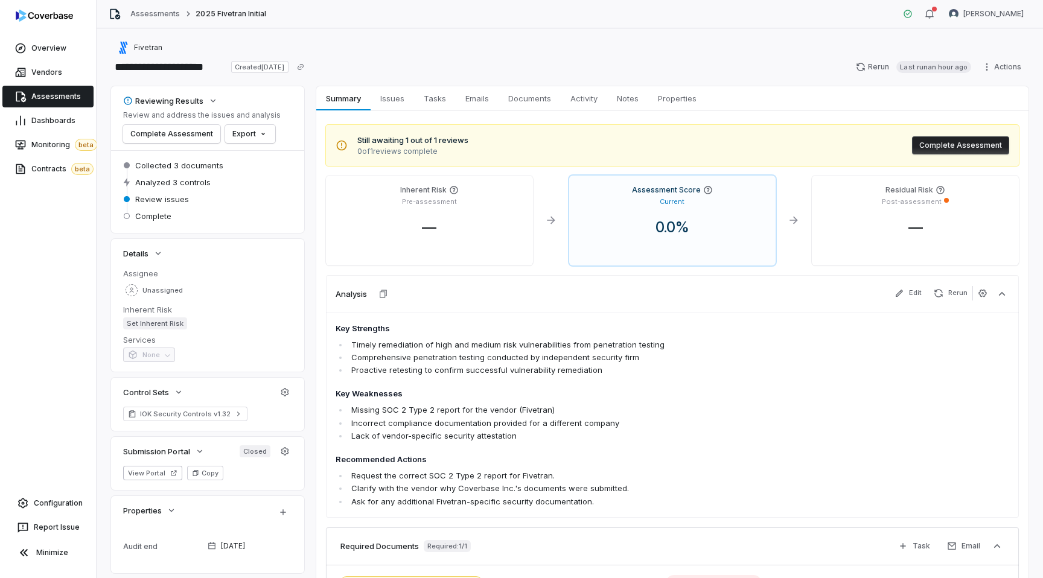  What do you see at coordinates (185, 414) in the screenshot?
I see `a: IOK Security Controls v1.32` at bounding box center [185, 414].